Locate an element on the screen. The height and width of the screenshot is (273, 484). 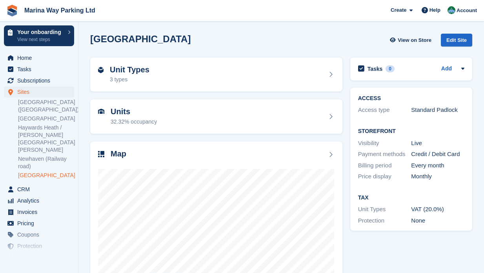
div: 0 is located at coordinates (389, 69).